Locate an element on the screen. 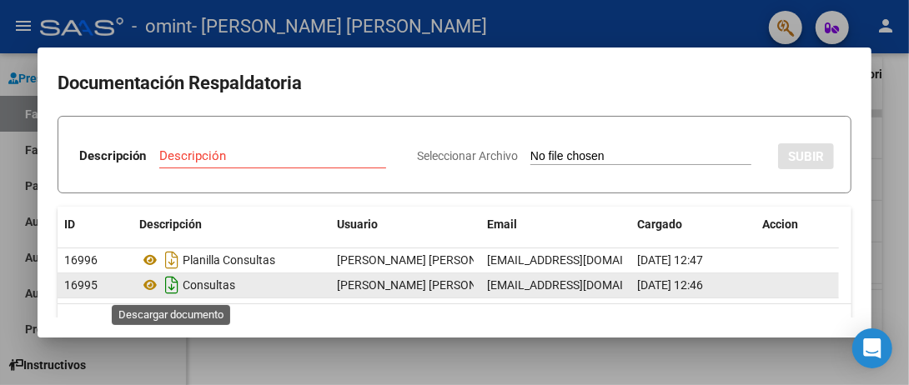  div: Open Intercom Messenger is located at coordinates (873, 349).